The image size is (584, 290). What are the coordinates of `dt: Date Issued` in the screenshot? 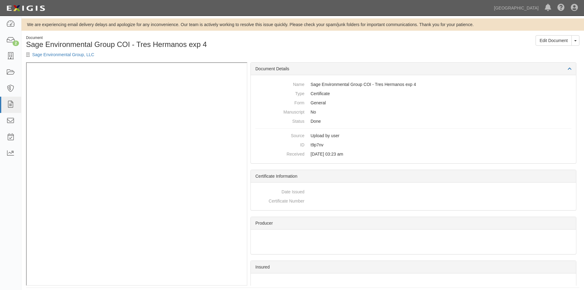 It's located at (280, 191).